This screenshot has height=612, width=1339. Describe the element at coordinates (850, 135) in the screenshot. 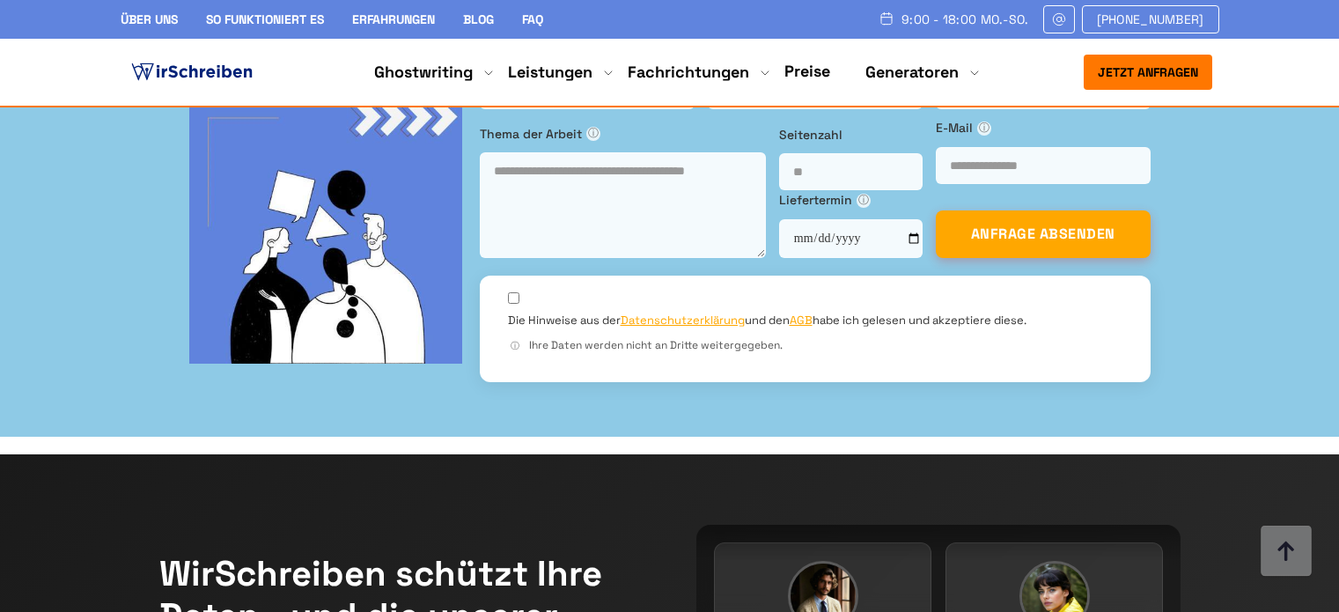

I see `label: Seitenzahl` at that location.